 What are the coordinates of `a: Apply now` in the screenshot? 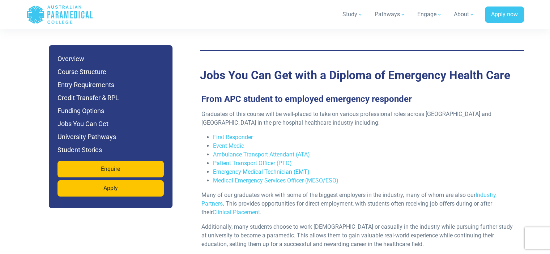 It's located at (504, 15).